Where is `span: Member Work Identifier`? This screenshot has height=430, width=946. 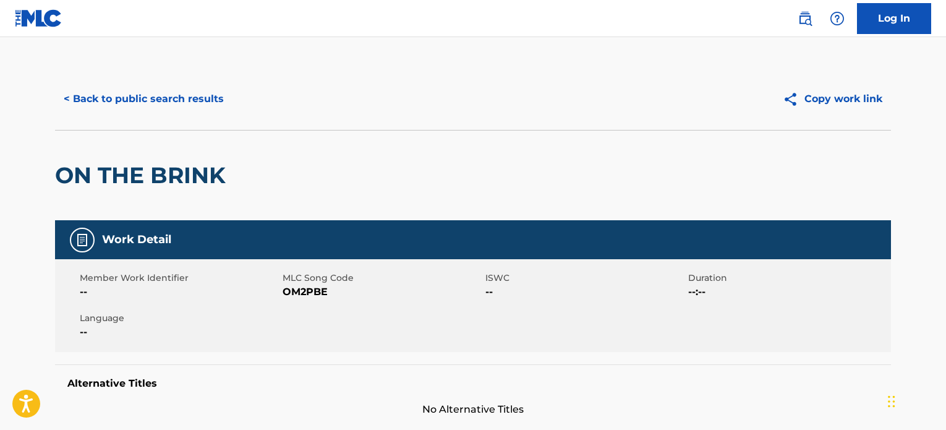
span: Member Work Identifier is located at coordinates (179, 278).